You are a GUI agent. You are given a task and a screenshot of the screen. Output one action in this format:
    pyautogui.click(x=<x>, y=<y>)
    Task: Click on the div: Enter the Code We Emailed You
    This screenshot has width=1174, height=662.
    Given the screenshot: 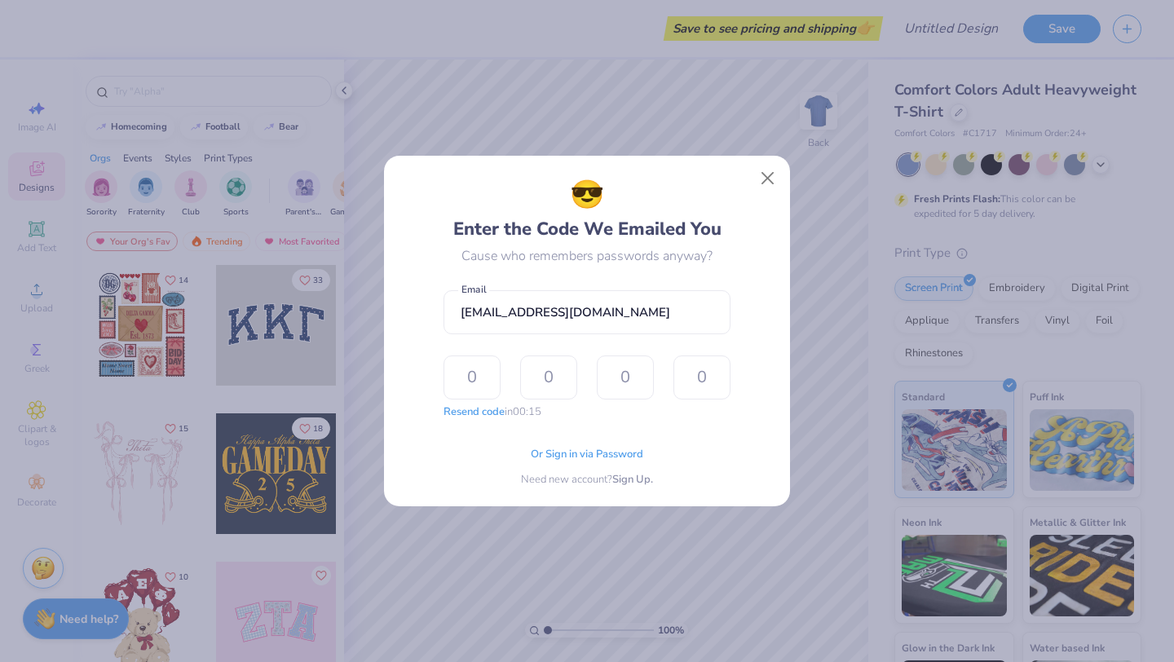 What is the action you would take?
    pyautogui.click(x=587, y=209)
    